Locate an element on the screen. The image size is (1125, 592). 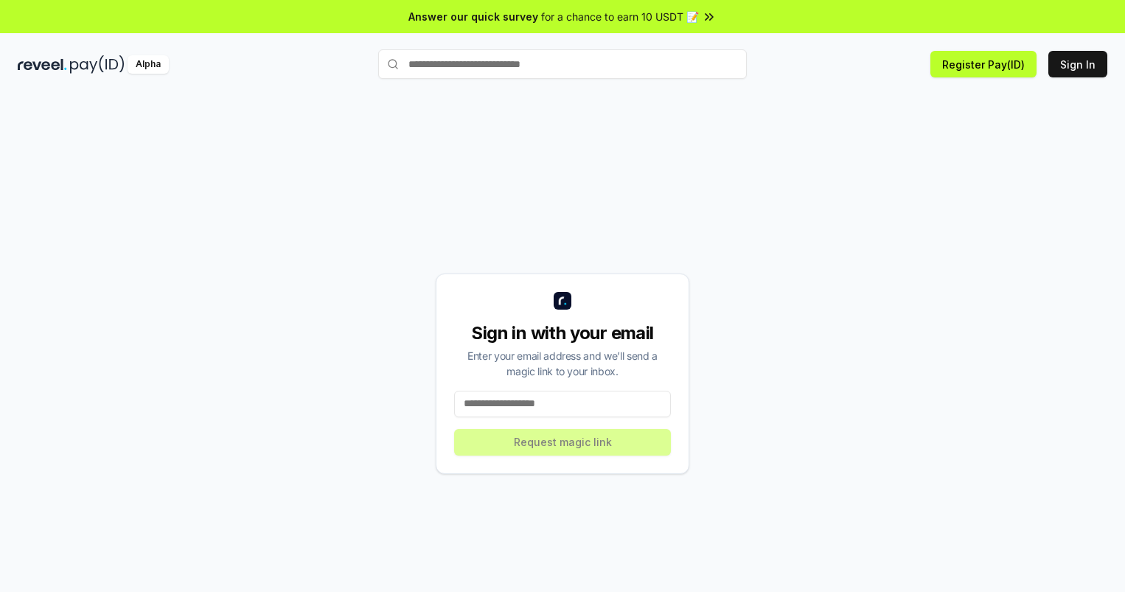
img: logo_small is located at coordinates (563, 301).